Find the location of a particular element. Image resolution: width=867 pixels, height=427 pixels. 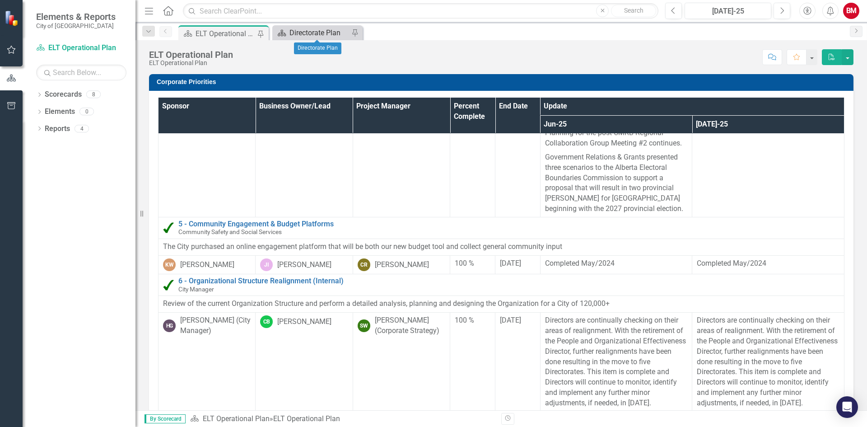

div: 4 is located at coordinates (82, 128).